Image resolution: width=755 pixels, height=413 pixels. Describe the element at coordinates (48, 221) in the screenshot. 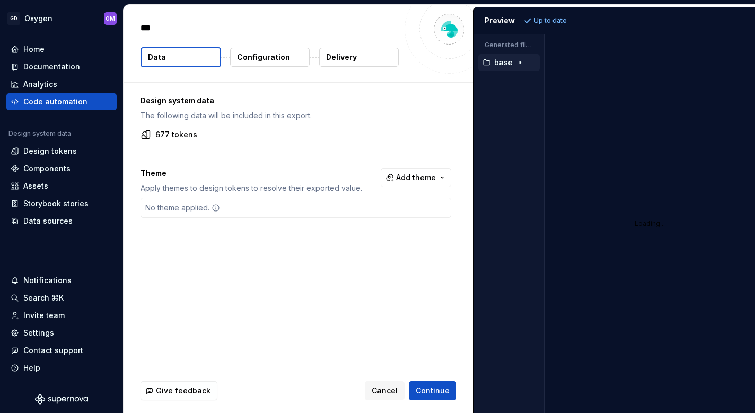

I see `div: Data sources` at that location.